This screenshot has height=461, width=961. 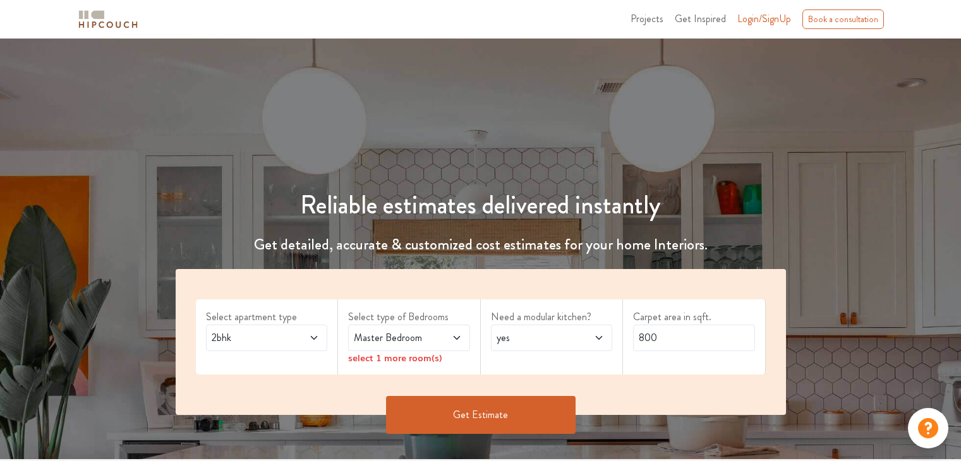 What do you see at coordinates (764, 18) in the screenshot?
I see `span: Login/SignUp` at bounding box center [764, 18].